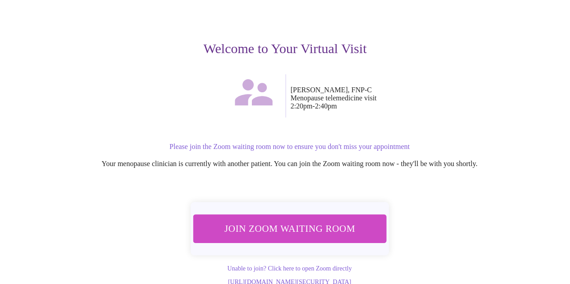 The width and height of the screenshot is (570, 284). Describe the element at coordinates (289, 164) in the screenshot. I see `p: Your menopause clinician is currently with another patient. You can join the Zoom waiting room no...` at that location.